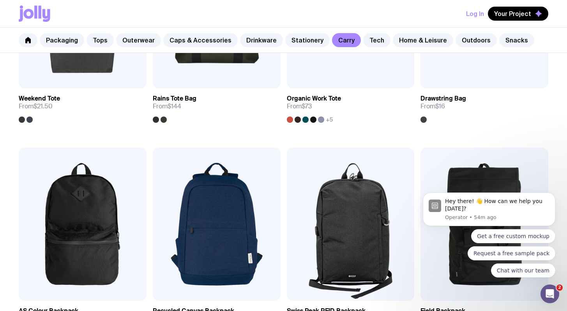 The width and height of the screenshot is (567, 311). Describe the element at coordinates (217, 106) in the screenshot. I see `a: Rains Tote BagFrom$144` at that location.